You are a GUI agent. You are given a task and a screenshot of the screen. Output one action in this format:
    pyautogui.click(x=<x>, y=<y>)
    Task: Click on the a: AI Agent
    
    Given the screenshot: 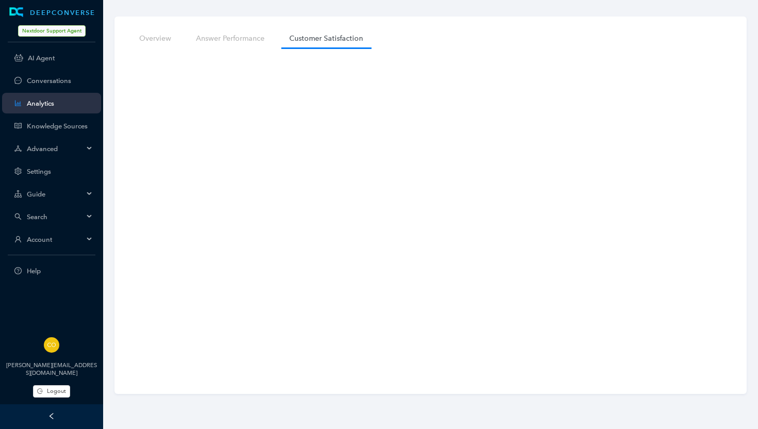 What is the action you would take?
    pyautogui.click(x=60, y=58)
    